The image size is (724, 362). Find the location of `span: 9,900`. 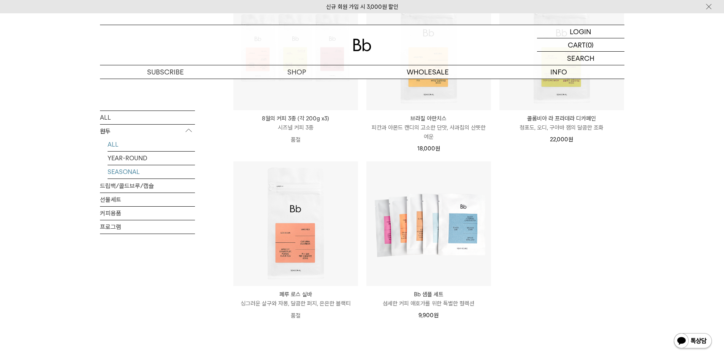

span: 9,900 is located at coordinates (429, 316).